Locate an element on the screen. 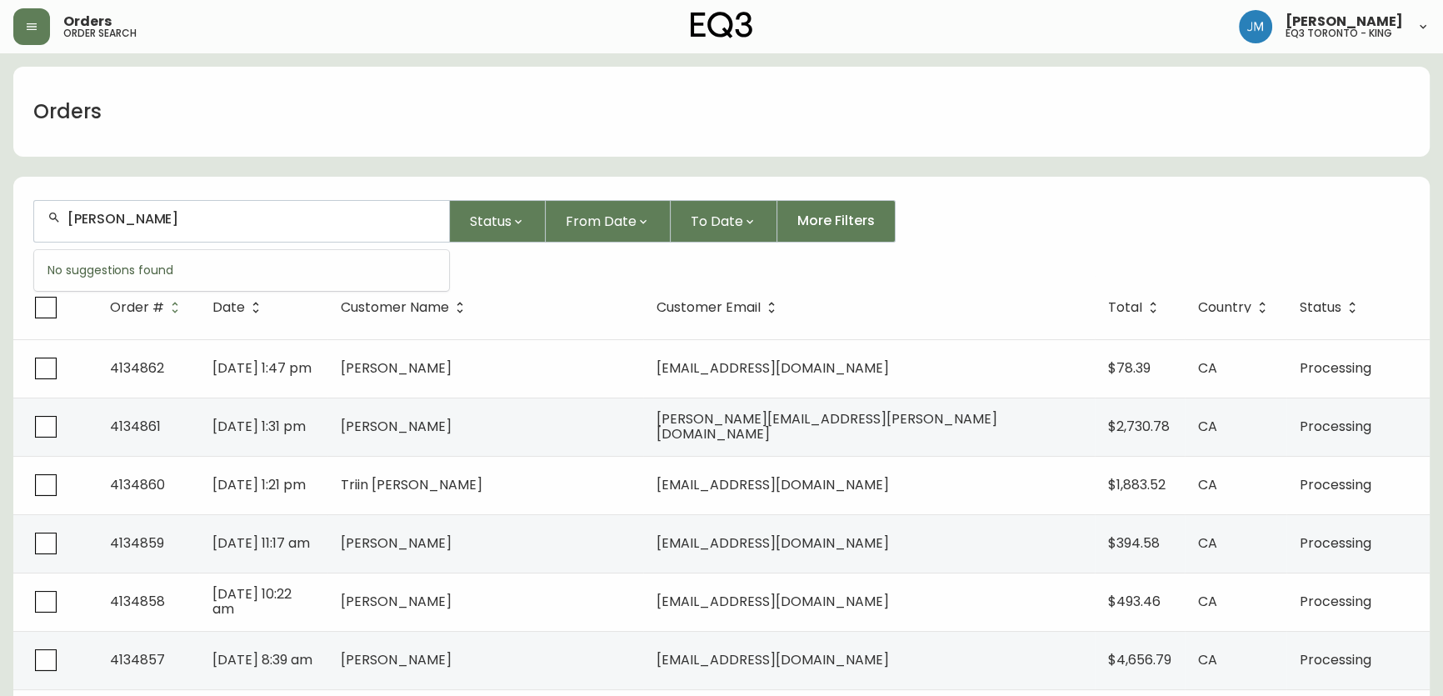  h5: order search is located at coordinates (100, 33).